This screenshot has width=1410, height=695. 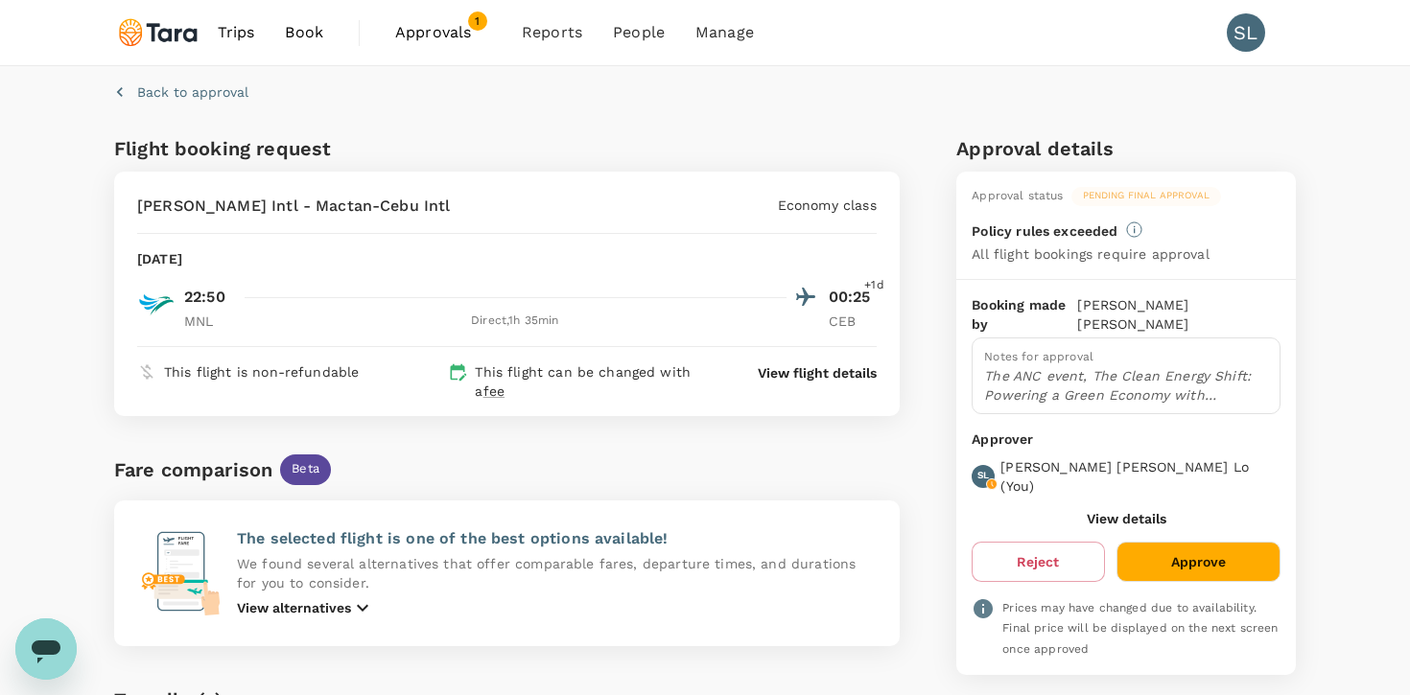 What do you see at coordinates (208, 321) in the screenshot?
I see `p: MNL` at bounding box center [208, 321].